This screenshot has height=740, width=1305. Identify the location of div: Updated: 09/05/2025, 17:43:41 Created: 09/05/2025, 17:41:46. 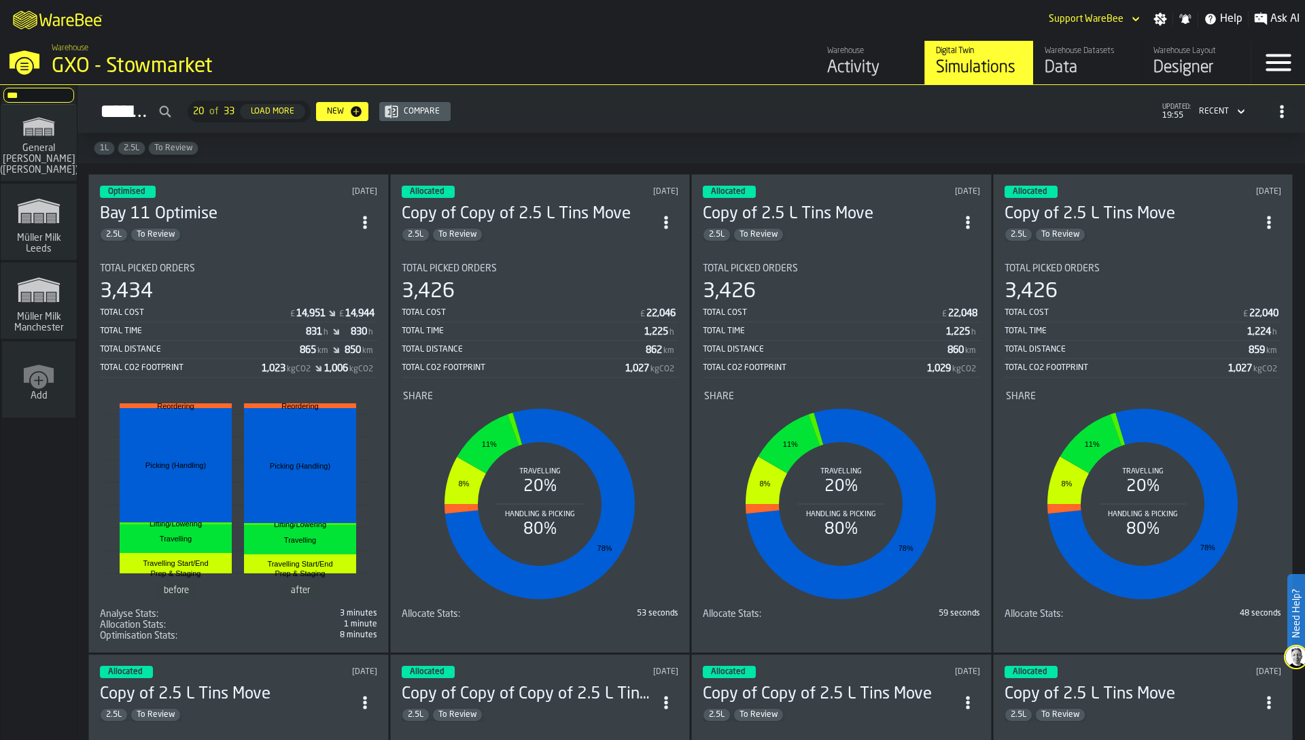
(924, 672).